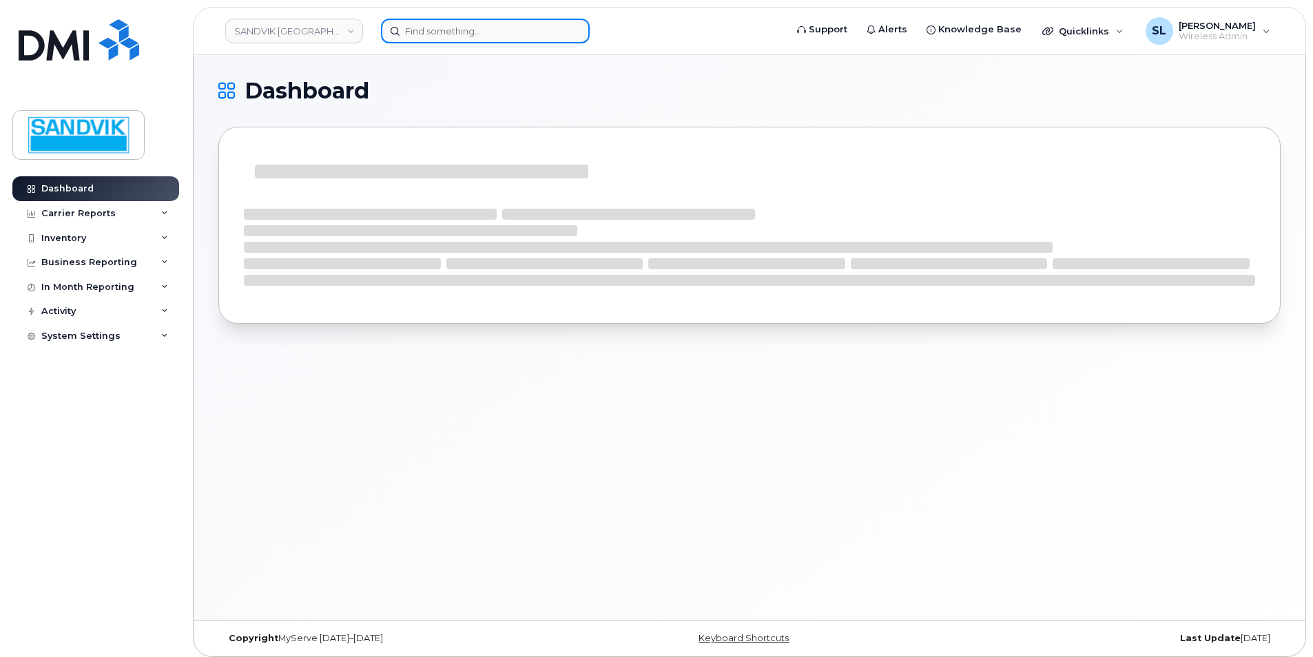  What do you see at coordinates (743, 638) in the screenshot?
I see `a: Keyboard Shortcuts` at bounding box center [743, 638].